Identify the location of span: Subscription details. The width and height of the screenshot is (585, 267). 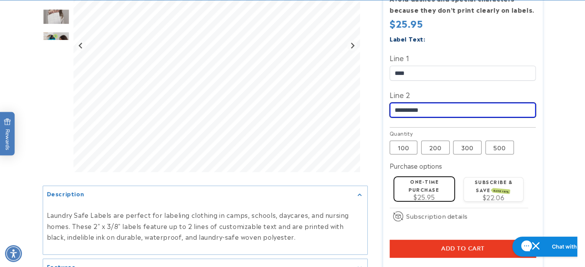
(437, 216).